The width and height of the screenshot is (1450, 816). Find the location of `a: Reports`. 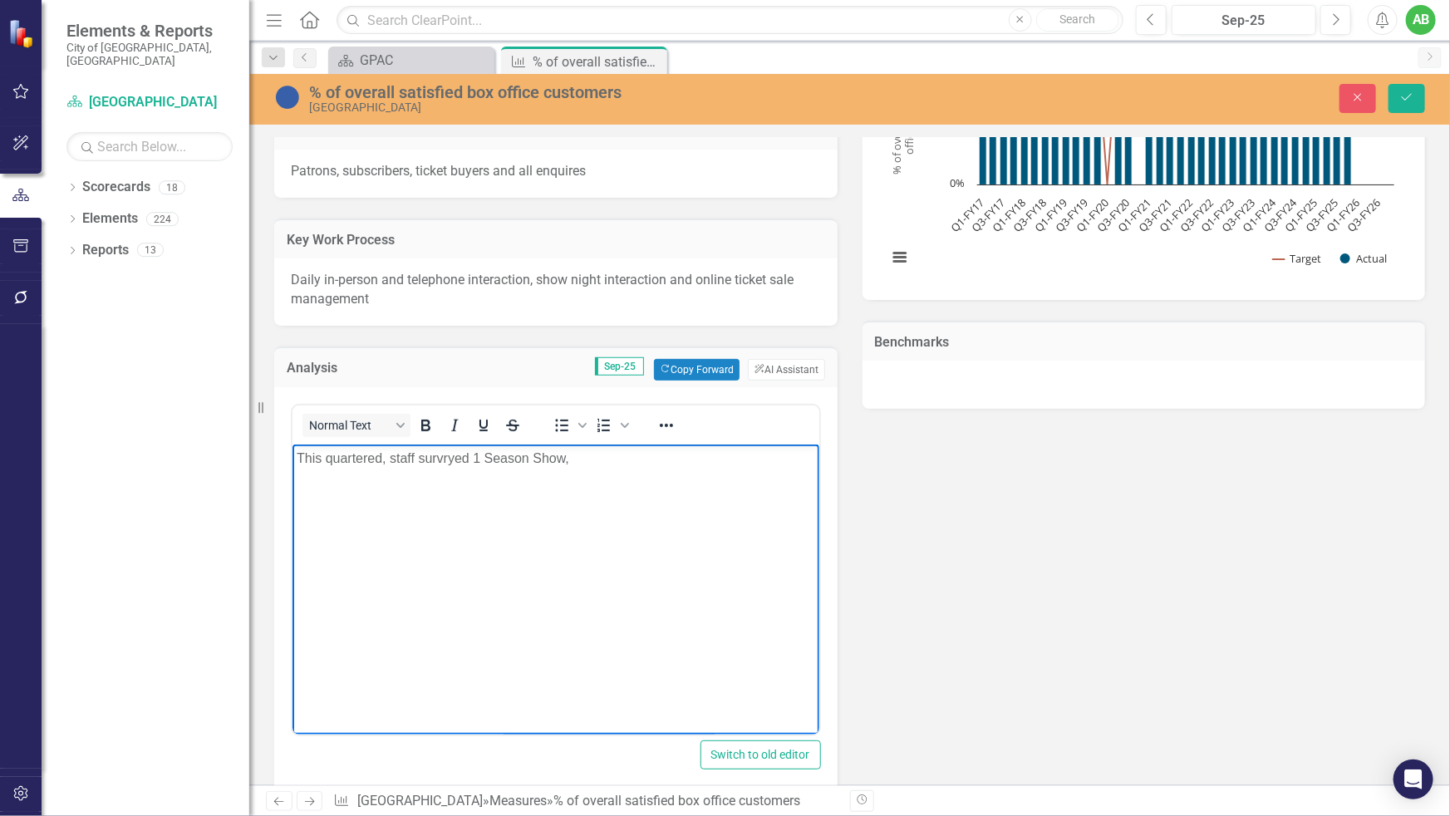

a: Reports is located at coordinates (106, 250).